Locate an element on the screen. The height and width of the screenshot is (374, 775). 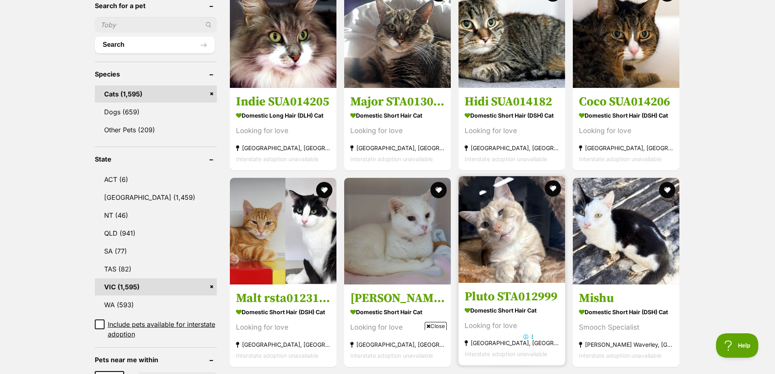
img: Mishu - Domestic Short Hair (DSH) Cat is located at coordinates (626, 231).